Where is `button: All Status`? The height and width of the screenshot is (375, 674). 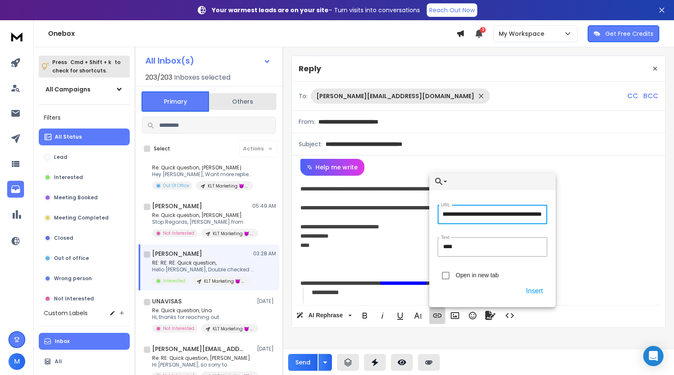
button: All Status is located at coordinates (84, 137).